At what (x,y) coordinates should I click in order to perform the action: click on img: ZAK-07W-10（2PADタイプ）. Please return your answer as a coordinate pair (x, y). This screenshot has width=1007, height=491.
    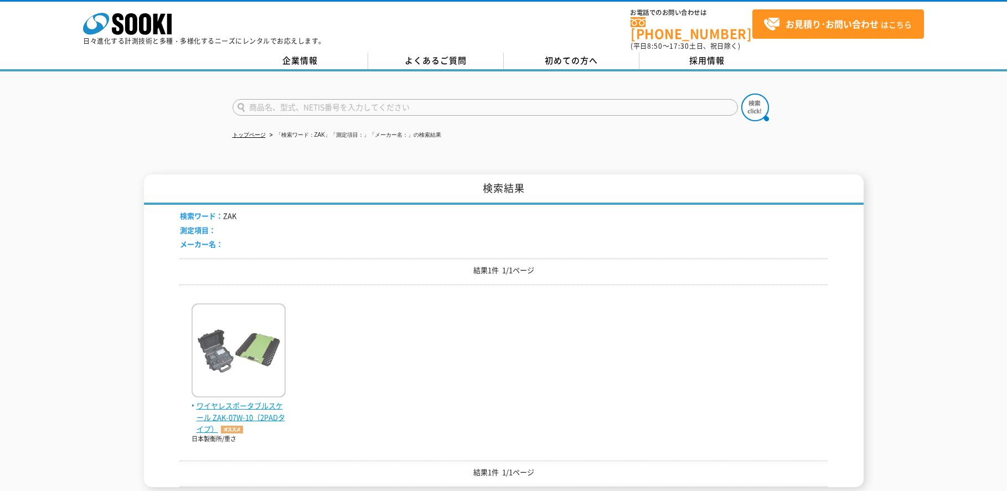
    Looking at the image, I should click on (239, 352).